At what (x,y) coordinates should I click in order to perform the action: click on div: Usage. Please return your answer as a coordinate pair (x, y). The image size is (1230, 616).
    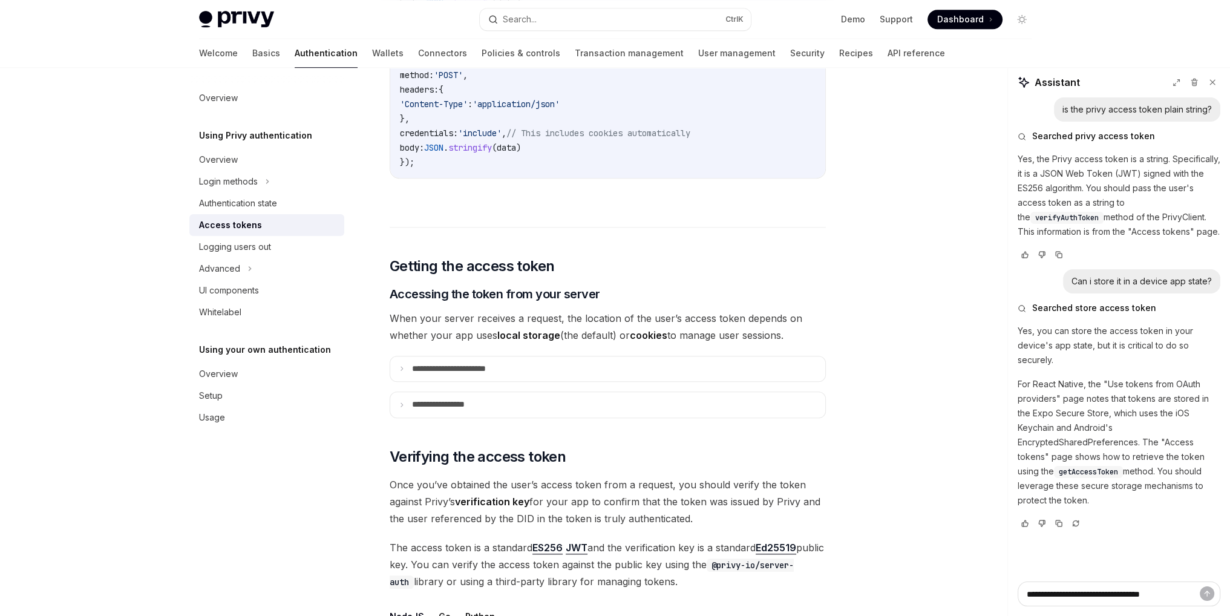
    Looking at the image, I should click on (212, 417).